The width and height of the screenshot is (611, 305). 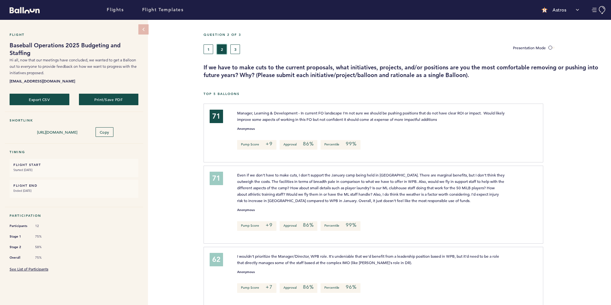 What do you see at coordinates (74, 185) in the screenshot?
I see `h6: FLIGHT END` at bounding box center [74, 185].